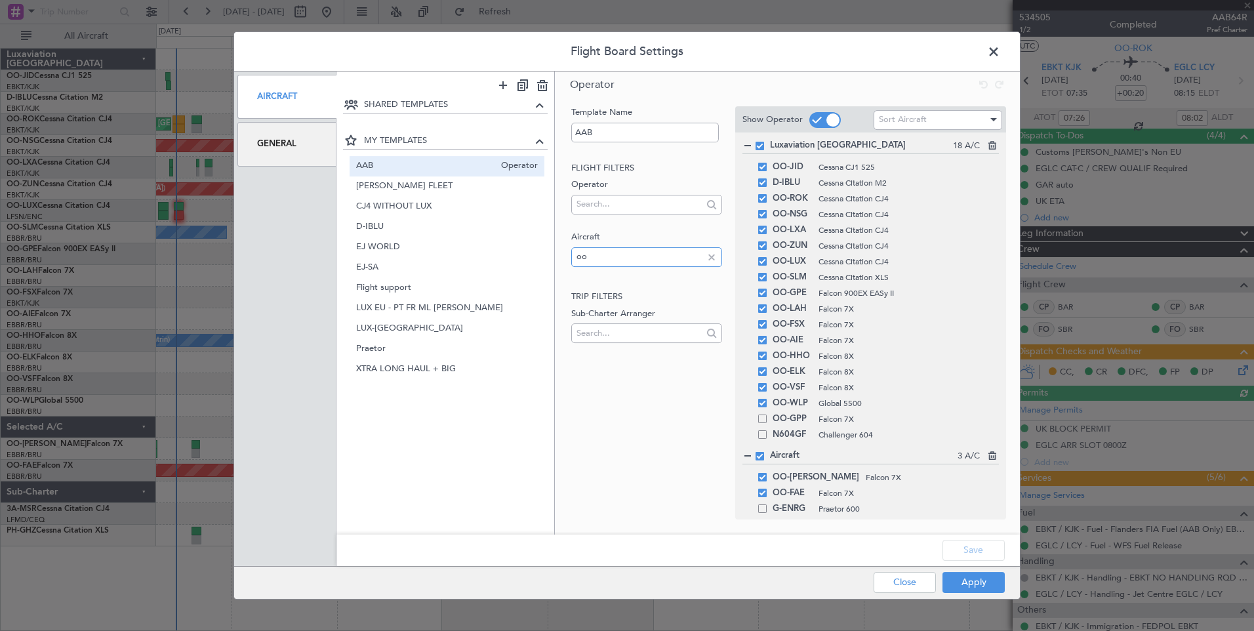  What do you see at coordinates (448, 105) in the screenshot?
I see `span: SHARED TEMPLATES` at bounding box center [448, 105].